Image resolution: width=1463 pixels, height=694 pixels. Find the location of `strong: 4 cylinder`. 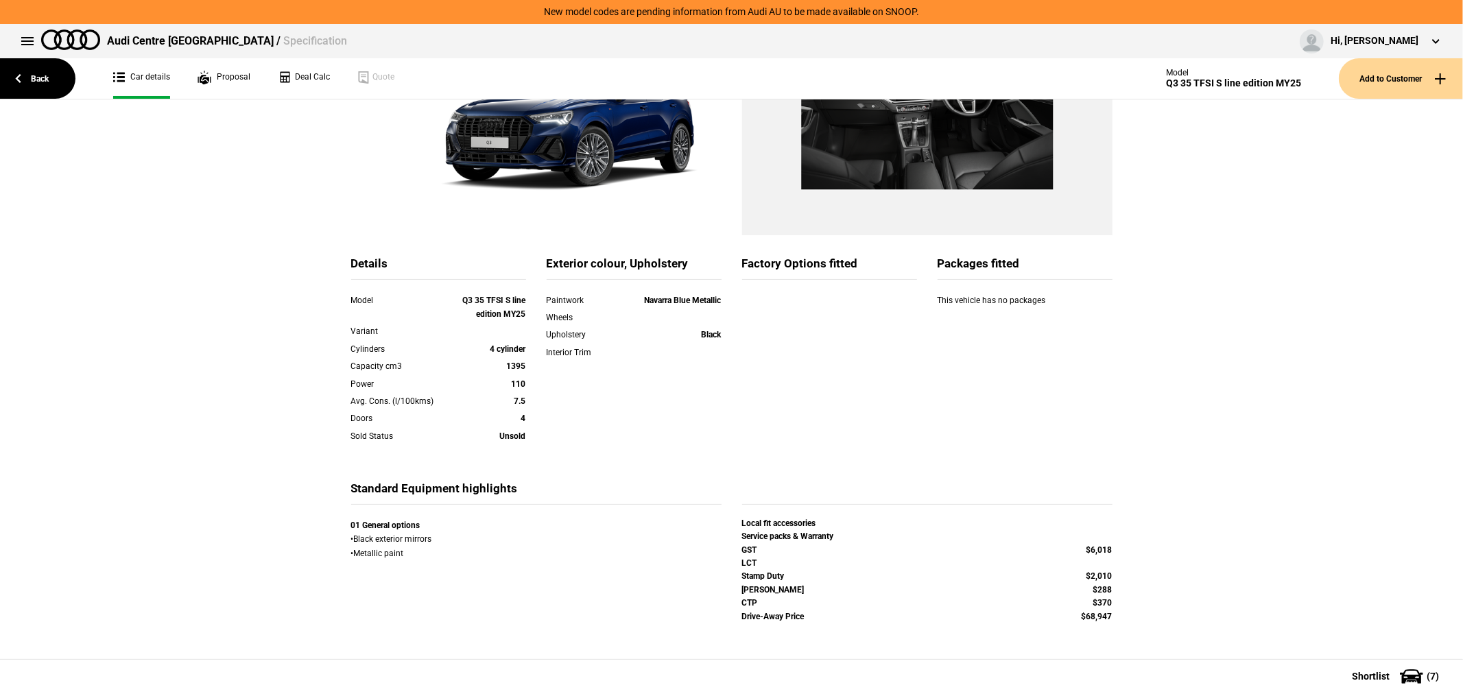

strong: 4 cylinder is located at coordinates (508, 349).